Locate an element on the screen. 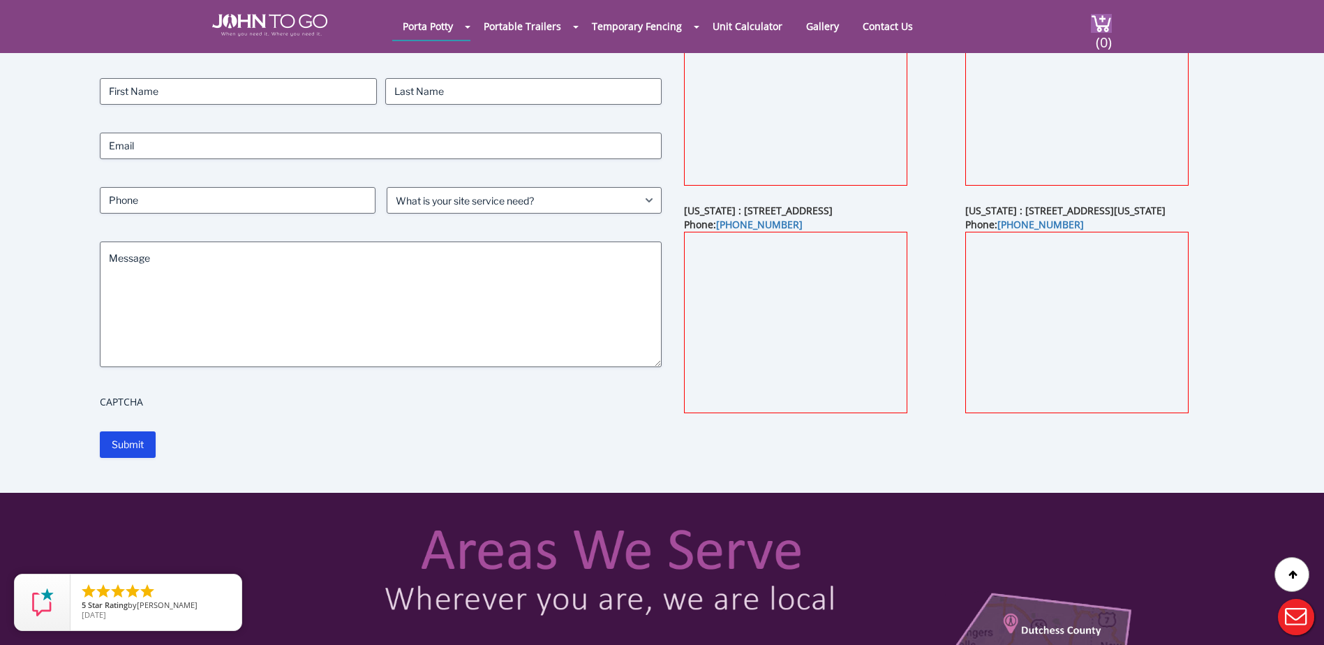 The width and height of the screenshot is (1324, 645). a: Portable Trailers is located at coordinates (522, 26).